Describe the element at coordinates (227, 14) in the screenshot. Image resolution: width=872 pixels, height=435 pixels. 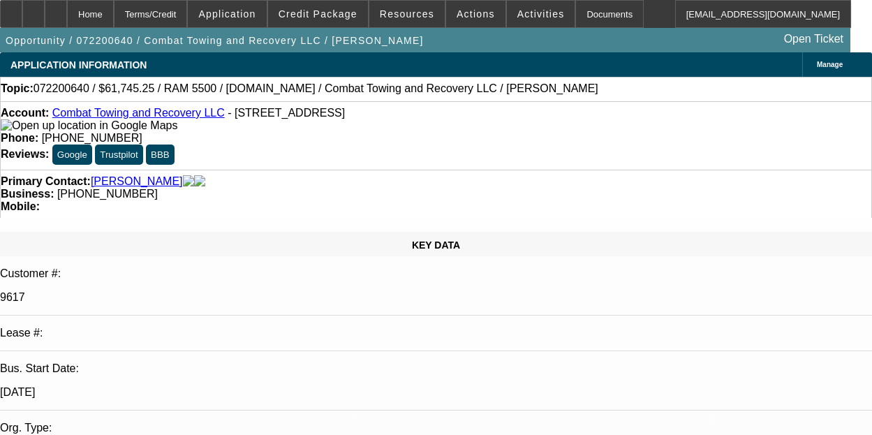
I see `button: Application` at that location.